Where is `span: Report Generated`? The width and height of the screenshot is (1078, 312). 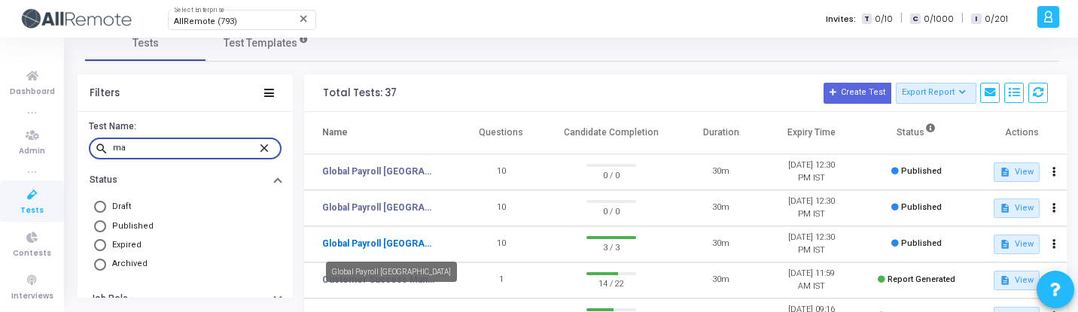 span: Report Generated is located at coordinates (921, 279).